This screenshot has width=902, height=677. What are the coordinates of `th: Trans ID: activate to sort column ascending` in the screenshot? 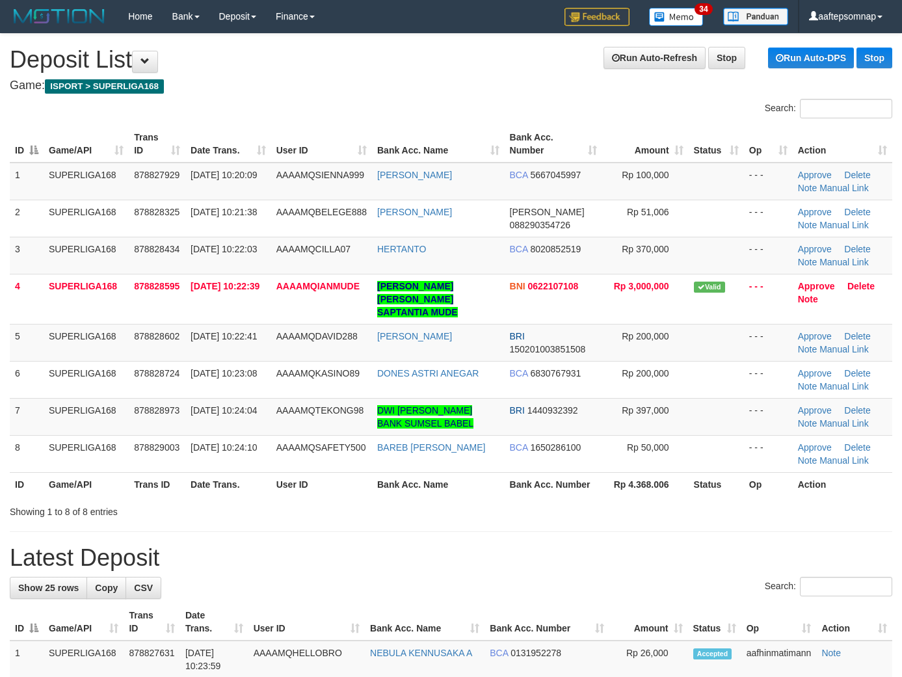 It's located at (157, 144).